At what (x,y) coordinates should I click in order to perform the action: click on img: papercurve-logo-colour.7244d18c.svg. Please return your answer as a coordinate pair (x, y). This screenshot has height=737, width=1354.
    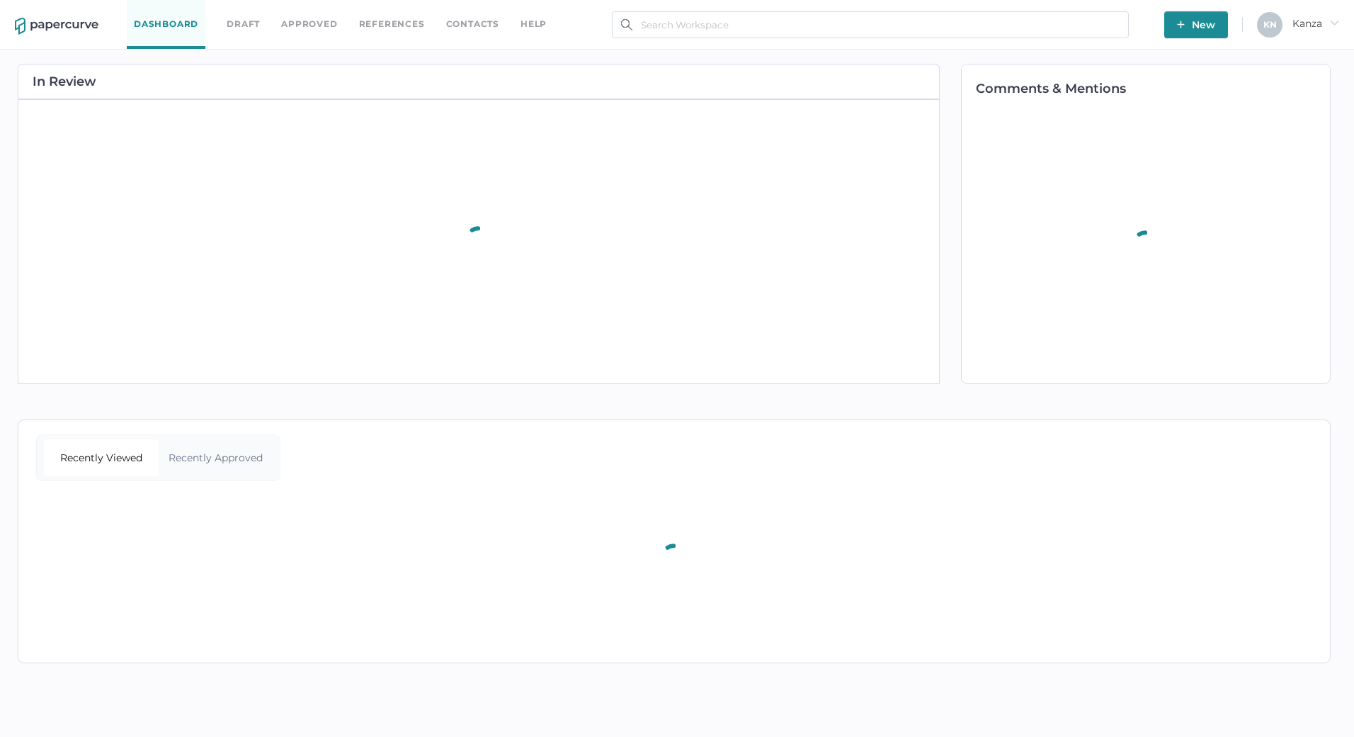
    Looking at the image, I should click on (57, 26).